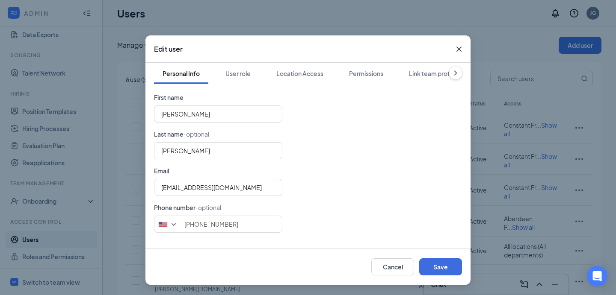 Image resolution: width=616 pixels, height=295 pixels. What do you see at coordinates (218, 224) in the screenshot?
I see `input: (201) 555-0123` at bounding box center [218, 224].